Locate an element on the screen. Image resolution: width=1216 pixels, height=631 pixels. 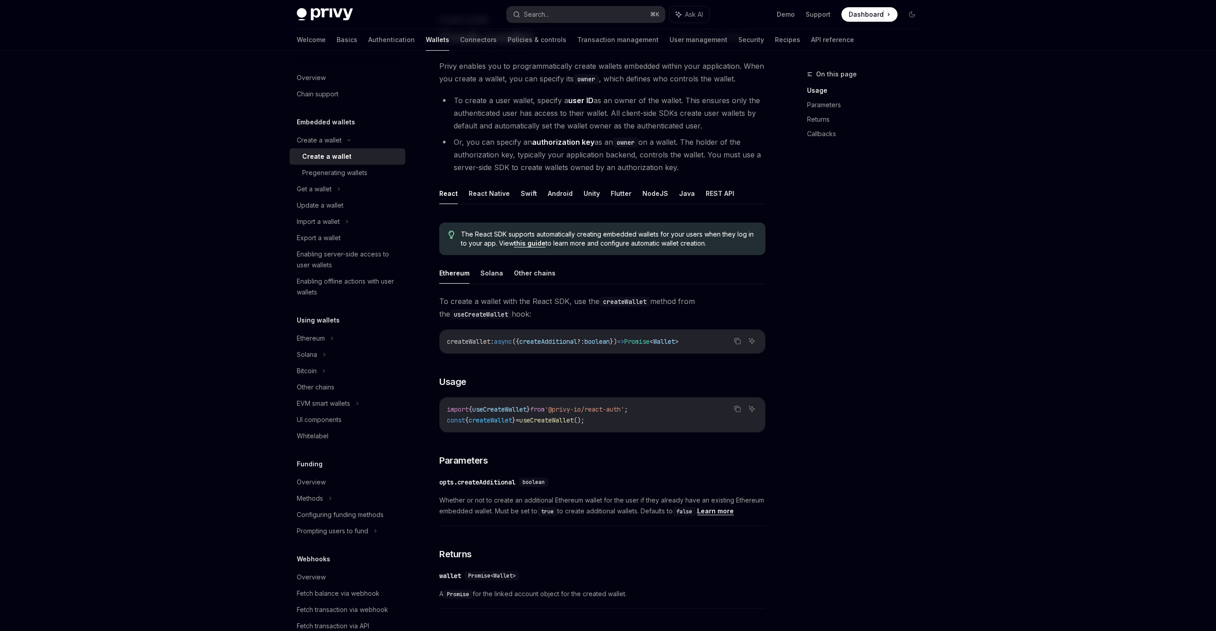
div: Configuring funding methods is located at coordinates (340, 515).